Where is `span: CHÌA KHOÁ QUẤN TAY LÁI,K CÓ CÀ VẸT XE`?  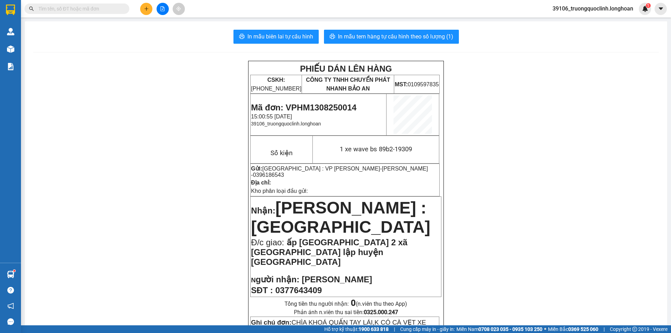
span: CHÌA KHOÁ QUẤN TAY LÁI,K CÓ CÀ VẸT XE is located at coordinates (338, 322).